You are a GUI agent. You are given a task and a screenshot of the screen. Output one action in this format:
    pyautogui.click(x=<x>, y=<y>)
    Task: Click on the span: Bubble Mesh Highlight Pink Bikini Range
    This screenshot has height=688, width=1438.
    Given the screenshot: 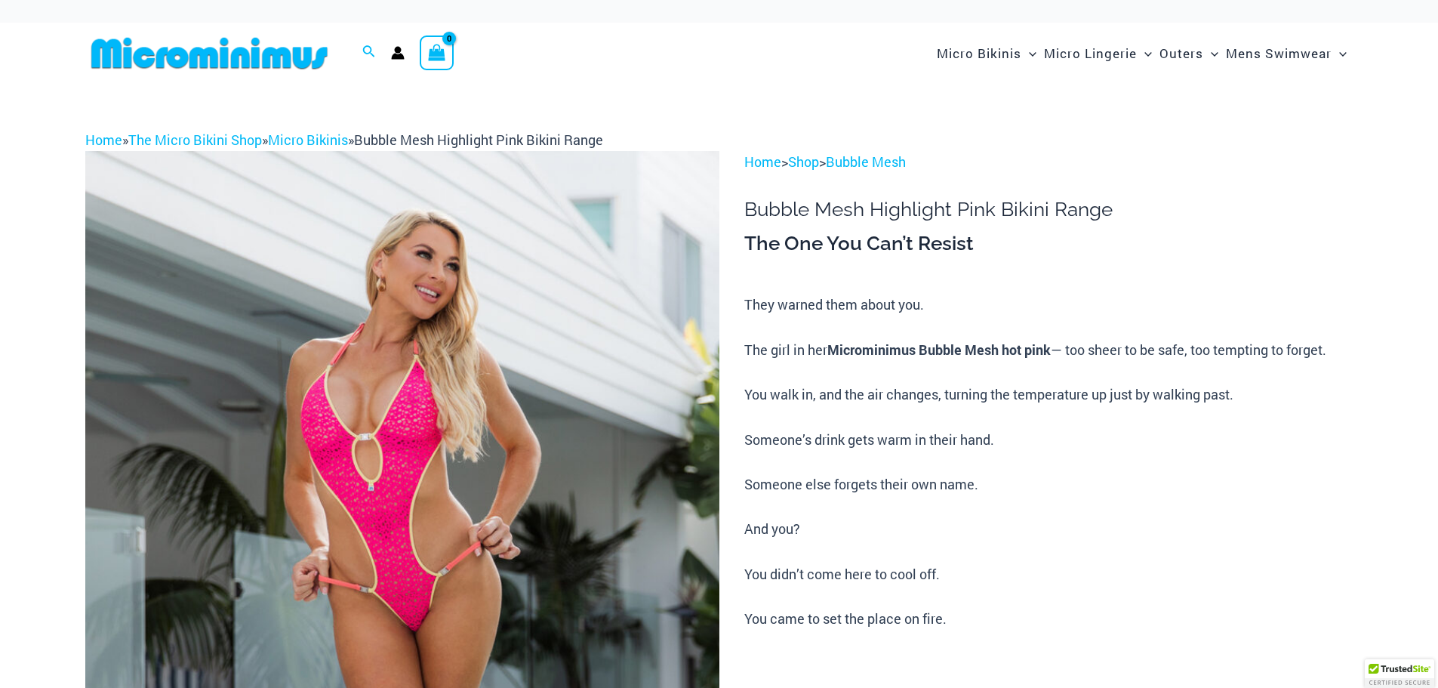 What is the action you would take?
    pyautogui.click(x=478, y=140)
    